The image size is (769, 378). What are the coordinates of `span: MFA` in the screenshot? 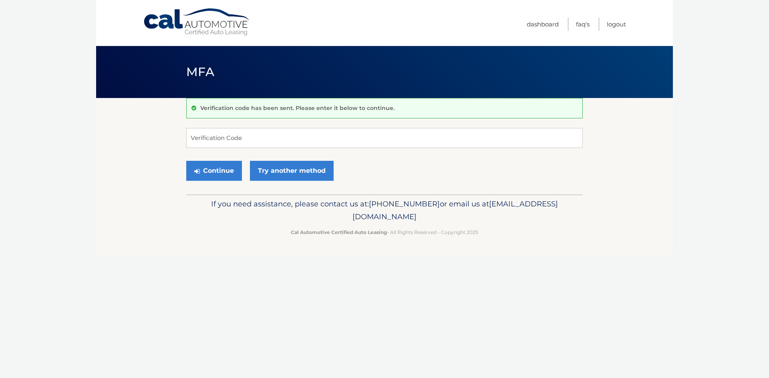 It's located at (200, 72).